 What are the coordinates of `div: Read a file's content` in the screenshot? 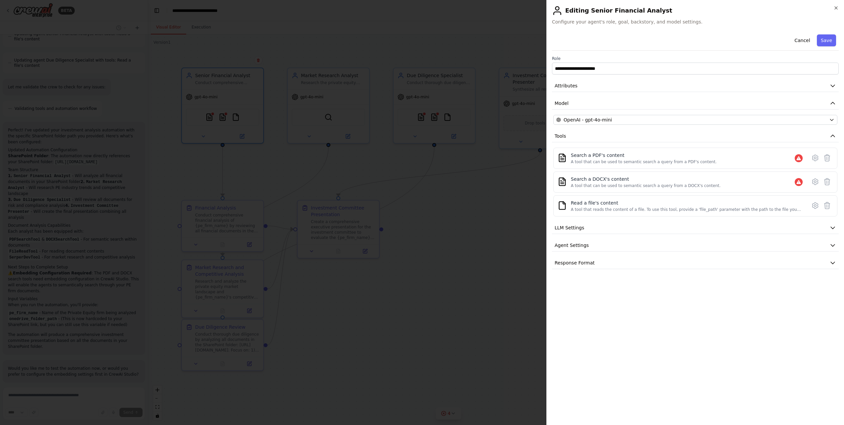 It's located at (686, 203).